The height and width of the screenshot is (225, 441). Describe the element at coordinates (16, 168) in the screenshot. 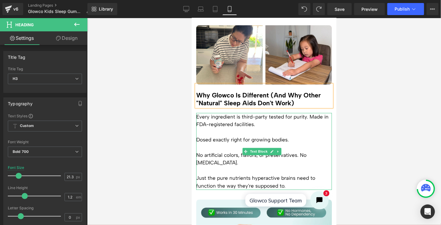

I see `div: Font Size` at that location.